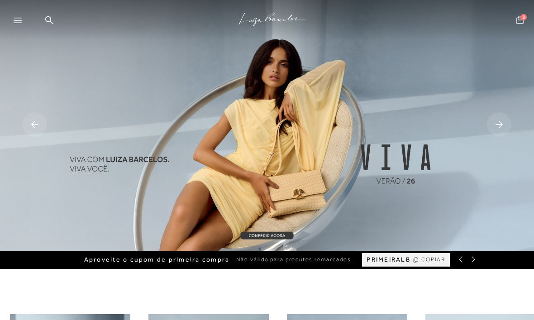  Describe the element at coordinates (524, 17) in the screenshot. I see `span: 0` at that location.